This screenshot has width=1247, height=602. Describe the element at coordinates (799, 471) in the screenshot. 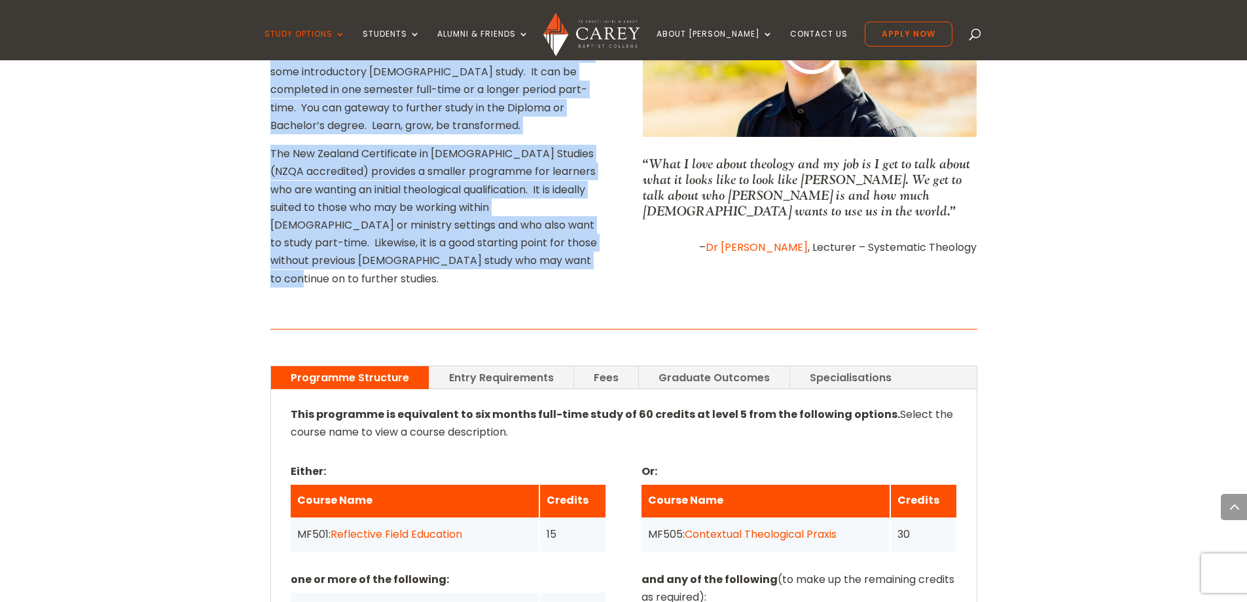

I see `p: Or:` at that location.